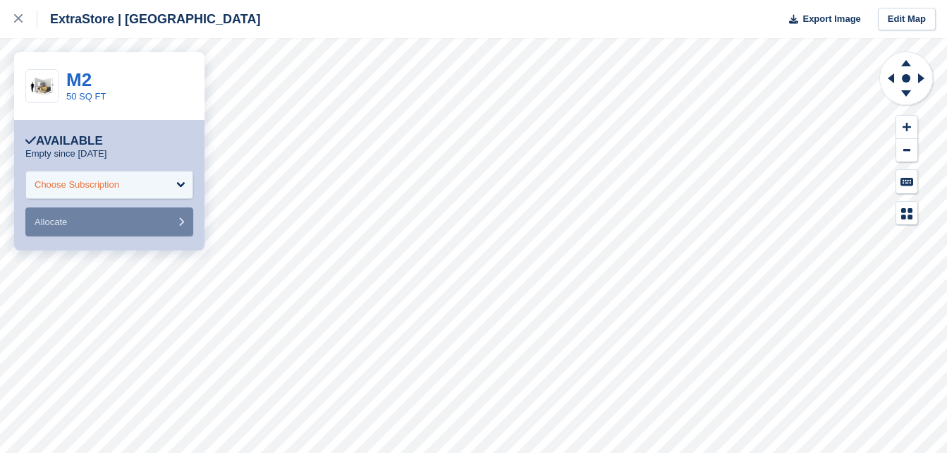 Image resolution: width=947 pixels, height=453 pixels. What do you see at coordinates (77, 185) in the screenshot?
I see `div: Choose Subscription` at bounding box center [77, 185].